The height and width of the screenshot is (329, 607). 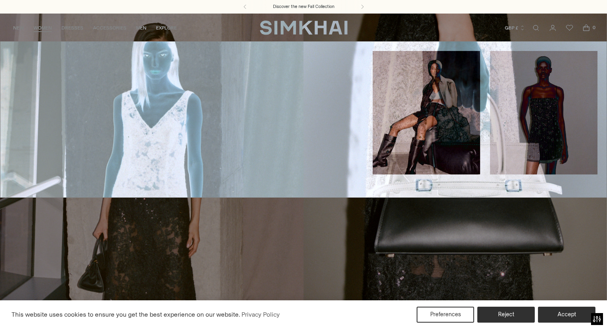 What do you see at coordinates (566, 315) in the screenshot?
I see `button: Accept` at bounding box center [566, 315].